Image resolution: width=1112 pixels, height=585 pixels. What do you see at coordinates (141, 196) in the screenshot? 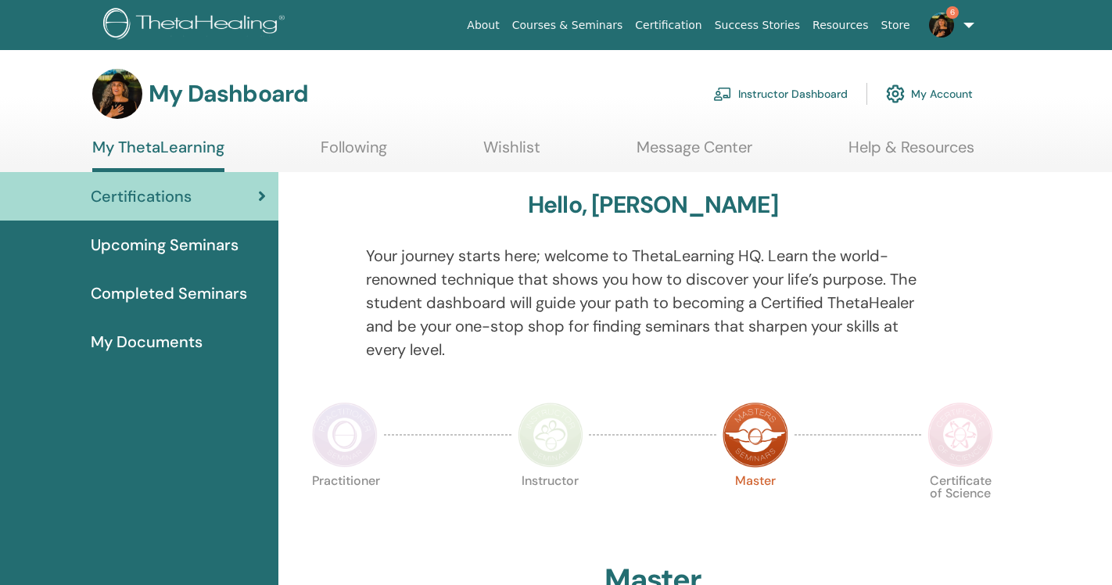
I see `span: Certifications` at bounding box center [141, 196].